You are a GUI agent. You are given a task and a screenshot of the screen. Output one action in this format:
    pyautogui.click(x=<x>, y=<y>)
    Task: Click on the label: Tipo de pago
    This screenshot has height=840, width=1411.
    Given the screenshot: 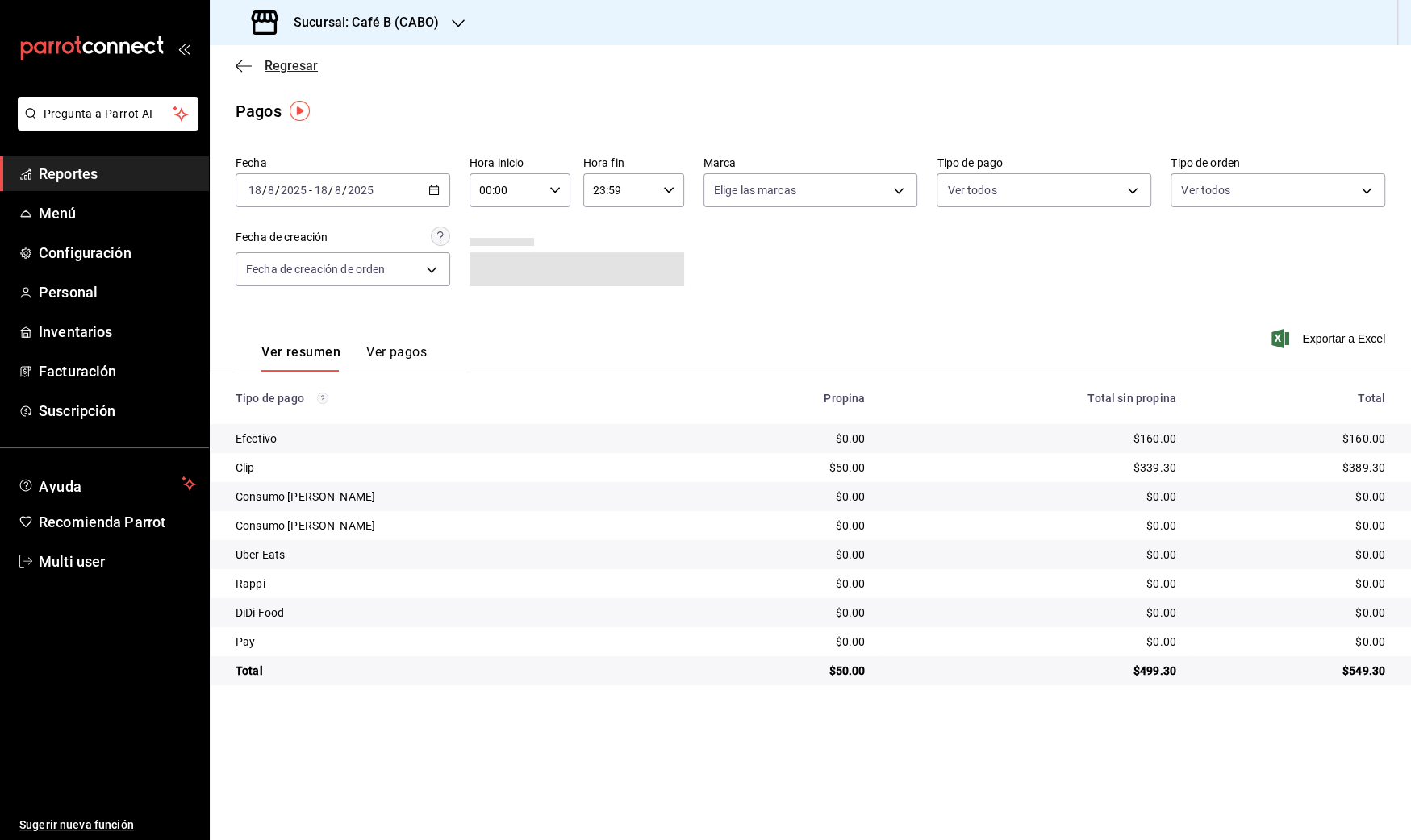 What is the action you would take?
    pyautogui.click(x=1044, y=163)
    